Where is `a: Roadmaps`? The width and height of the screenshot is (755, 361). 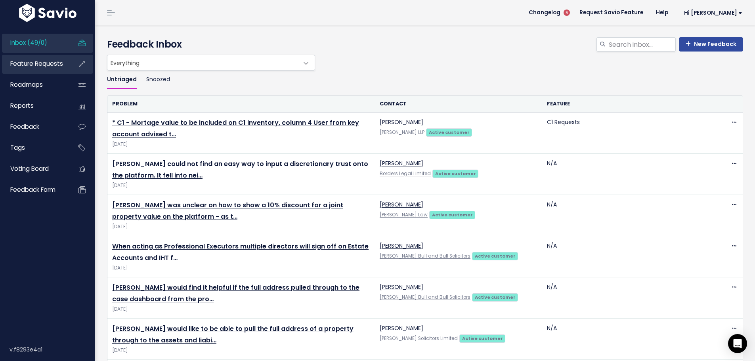 a: Roadmaps is located at coordinates (34, 85).